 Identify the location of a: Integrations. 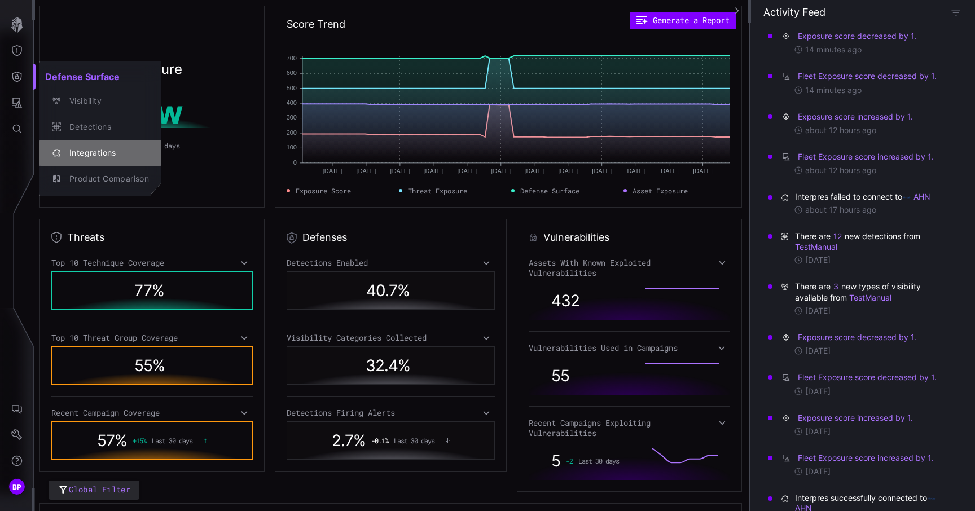
(100, 153).